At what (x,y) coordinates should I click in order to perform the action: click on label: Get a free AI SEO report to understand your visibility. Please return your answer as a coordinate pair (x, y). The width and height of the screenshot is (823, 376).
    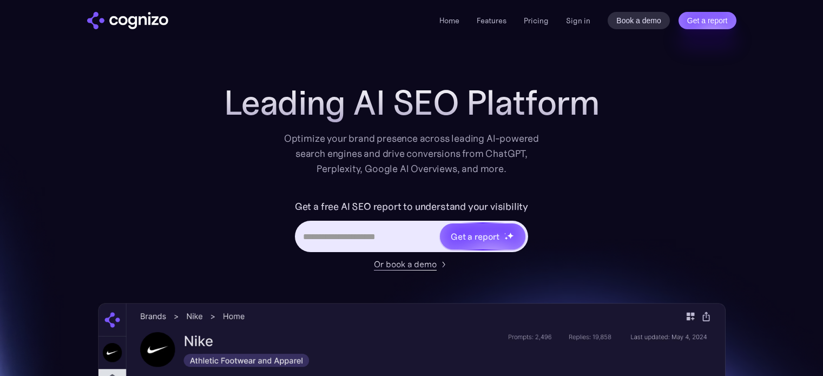
    Looking at the image, I should click on (411, 207).